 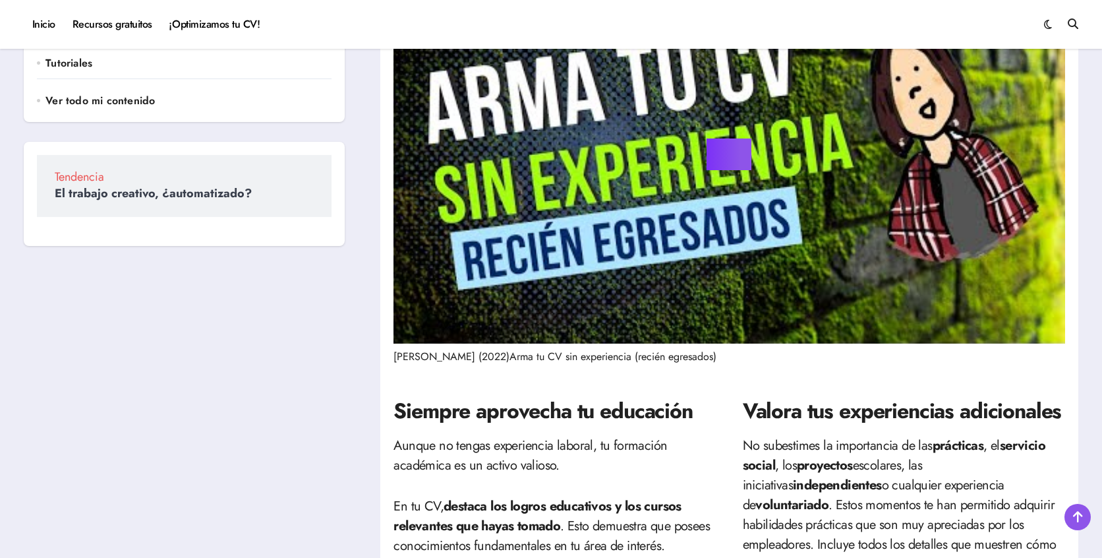 What do you see at coordinates (894, 455) in the screenshot?
I see `strong: servicio social` at bounding box center [894, 455].